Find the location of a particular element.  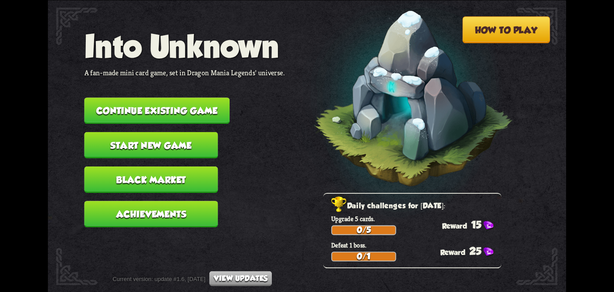

div: 25 is located at coordinates (471, 251).